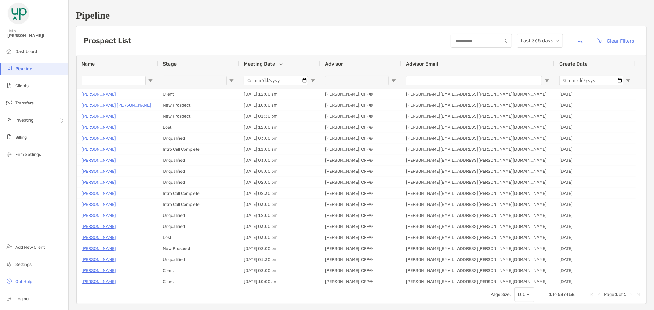 The width and height of the screenshot is (654, 310). Describe the element at coordinates (591, 81) in the screenshot. I see `input: Create Date Filter Input` at that location.